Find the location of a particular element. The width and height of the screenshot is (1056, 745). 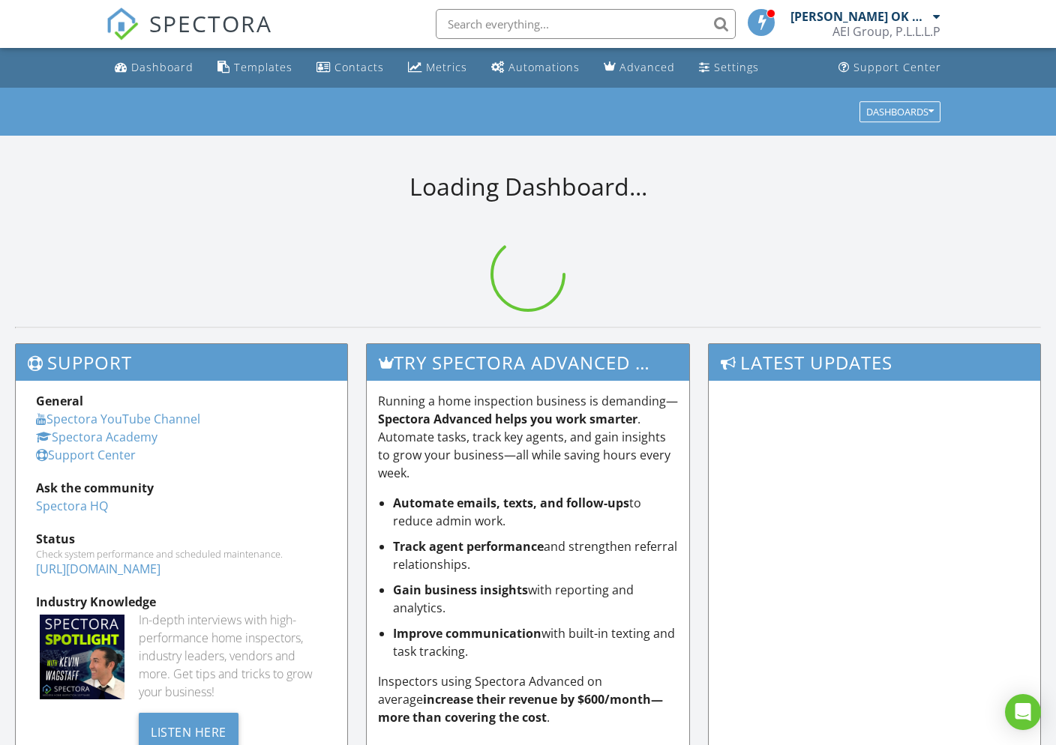

a: Automations (Basic) is located at coordinates (535, 67).